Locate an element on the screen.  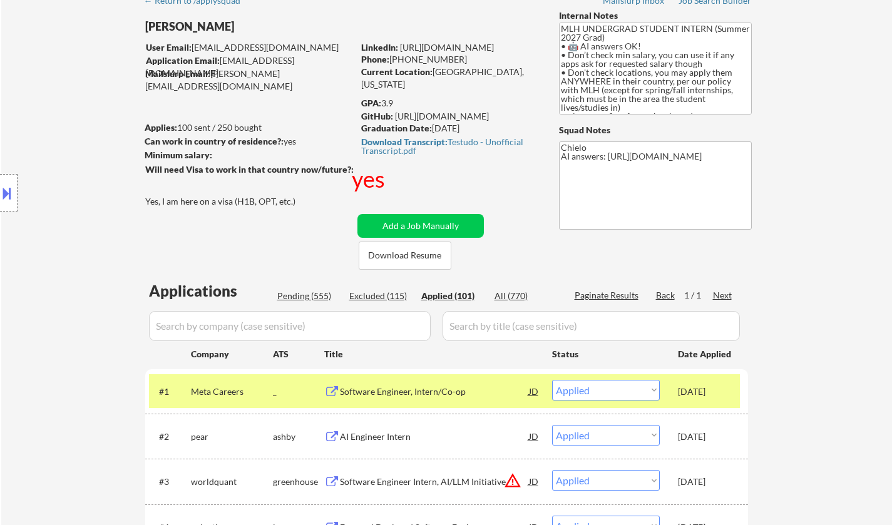
div: Next is located at coordinates (723, 296).